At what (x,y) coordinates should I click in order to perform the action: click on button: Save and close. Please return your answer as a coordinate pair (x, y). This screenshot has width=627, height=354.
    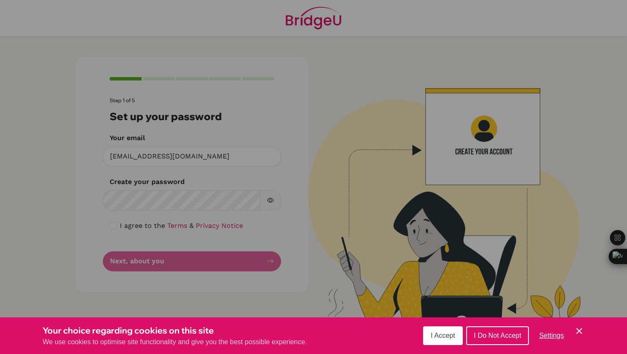
    Looking at the image, I should click on (579, 331).